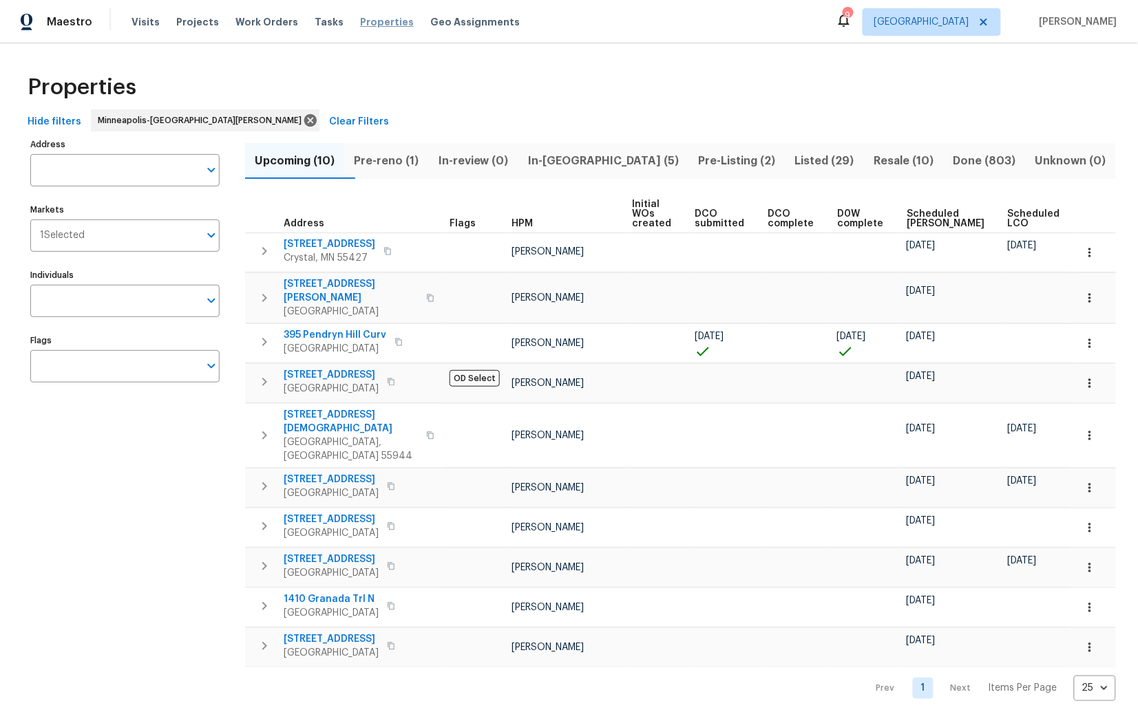 The height and width of the screenshot is (712, 1138). What do you see at coordinates (1023, 688) in the screenshot?
I see `p: Items Per Page` at bounding box center [1023, 688].